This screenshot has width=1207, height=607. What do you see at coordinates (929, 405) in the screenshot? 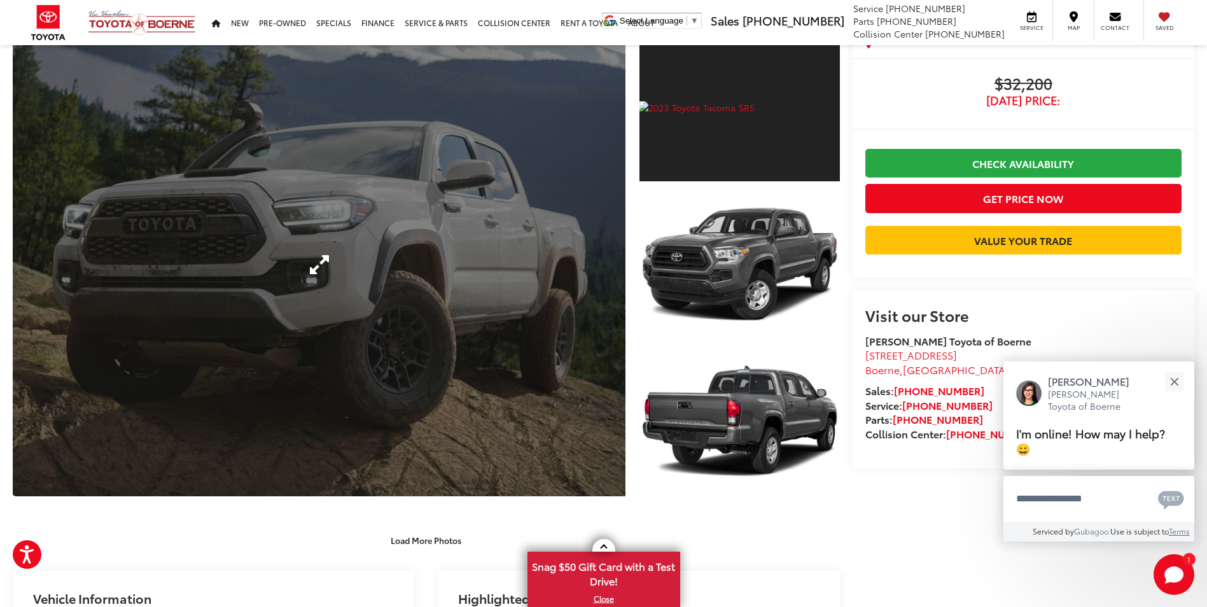
I see `strong: Service:` at bounding box center [929, 405].